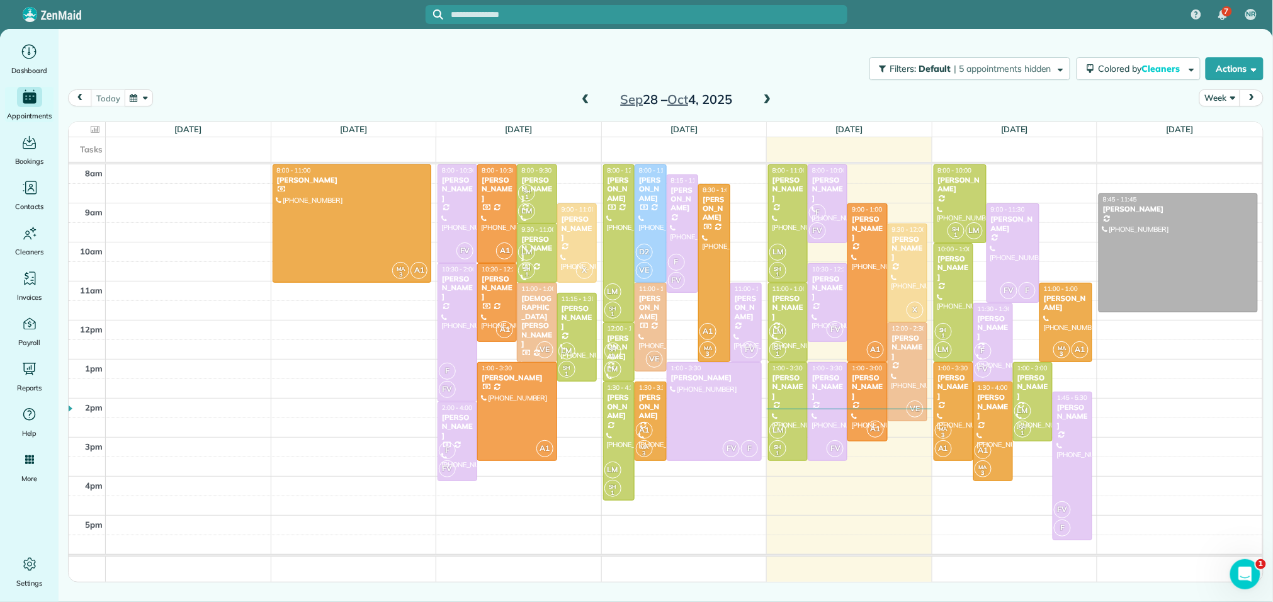 Image resolution: width=1273 pixels, height=602 pixels. I want to click on span: 11:00 - 1:15, so click(656, 288).